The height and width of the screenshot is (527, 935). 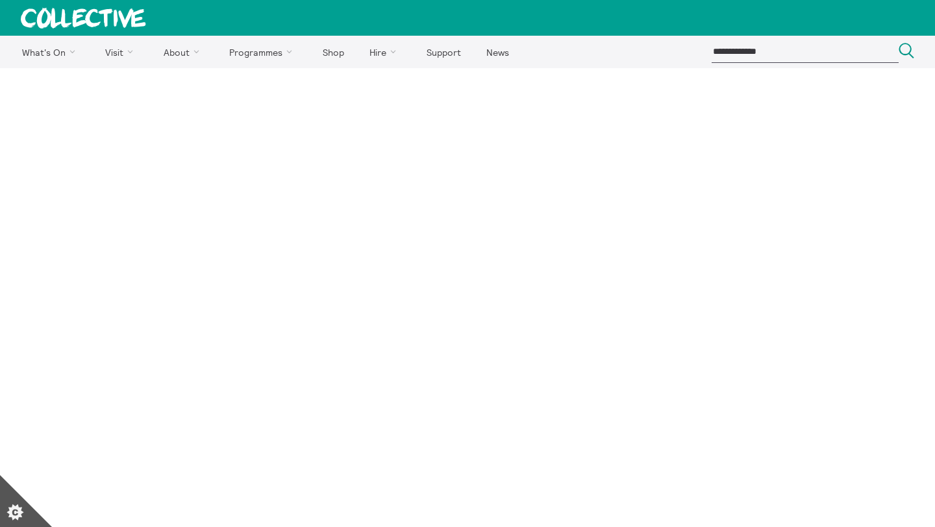 What do you see at coordinates (443, 52) in the screenshot?
I see `a: Support` at bounding box center [443, 52].